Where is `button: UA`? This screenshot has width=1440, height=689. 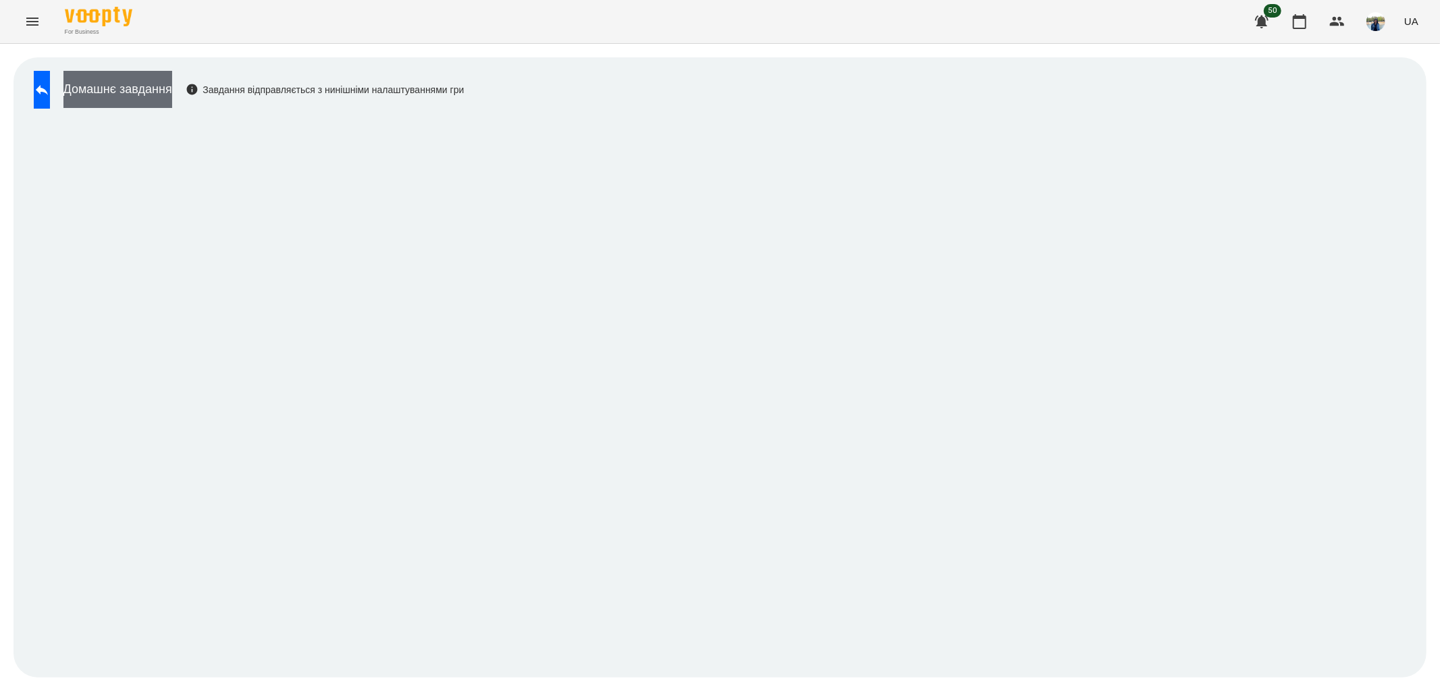 button: UA is located at coordinates (1411, 21).